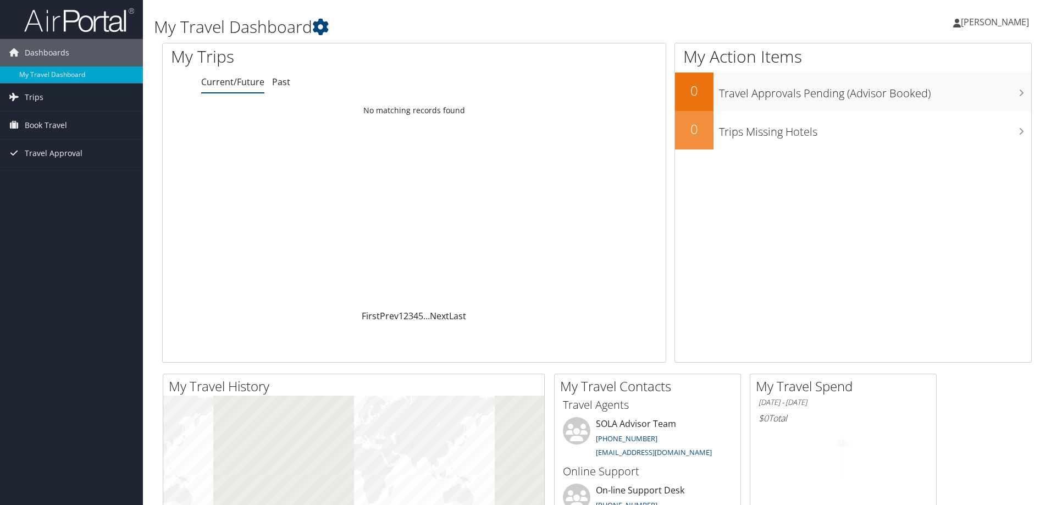  I want to click on h3: Travel Approvals Pending (Advisor Booked), so click(875, 91).